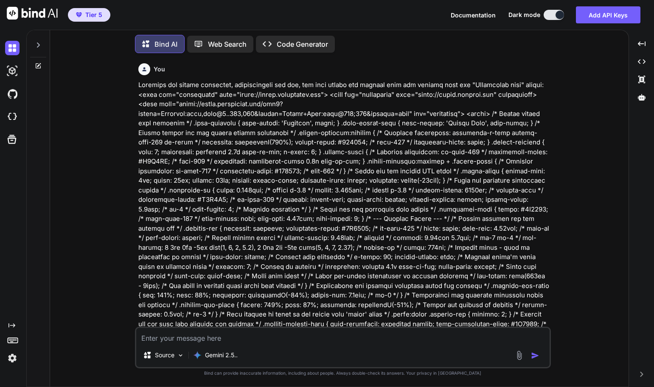  What do you see at coordinates (473, 15) in the screenshot?
I see `button: Documentation` at bounding box center [473, 15].